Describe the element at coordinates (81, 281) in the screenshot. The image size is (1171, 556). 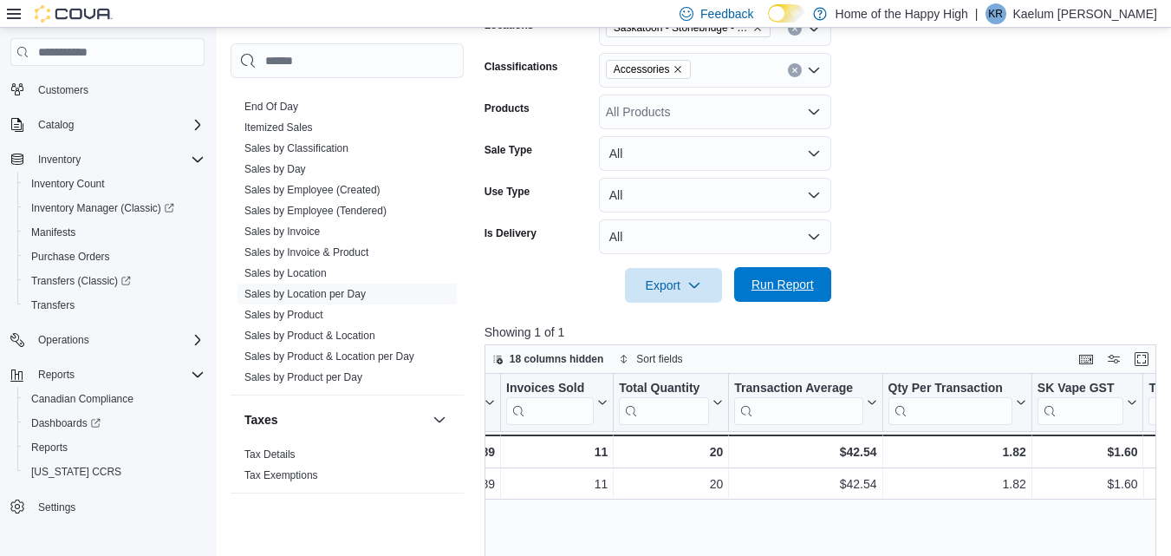
I see `a: Transfers (Classic)` at that location.